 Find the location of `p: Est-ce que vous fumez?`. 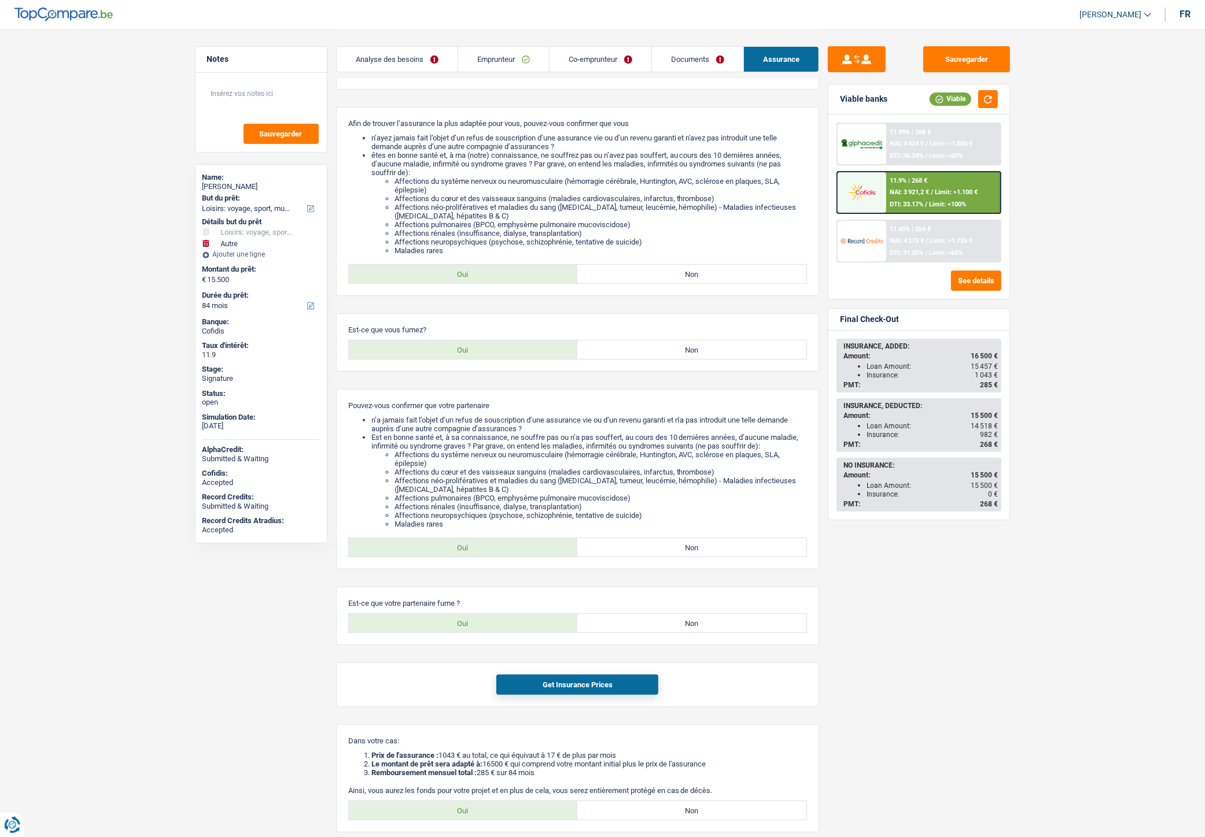

p: Est-ce que vous fumez? is located at coordinates (577, 330).